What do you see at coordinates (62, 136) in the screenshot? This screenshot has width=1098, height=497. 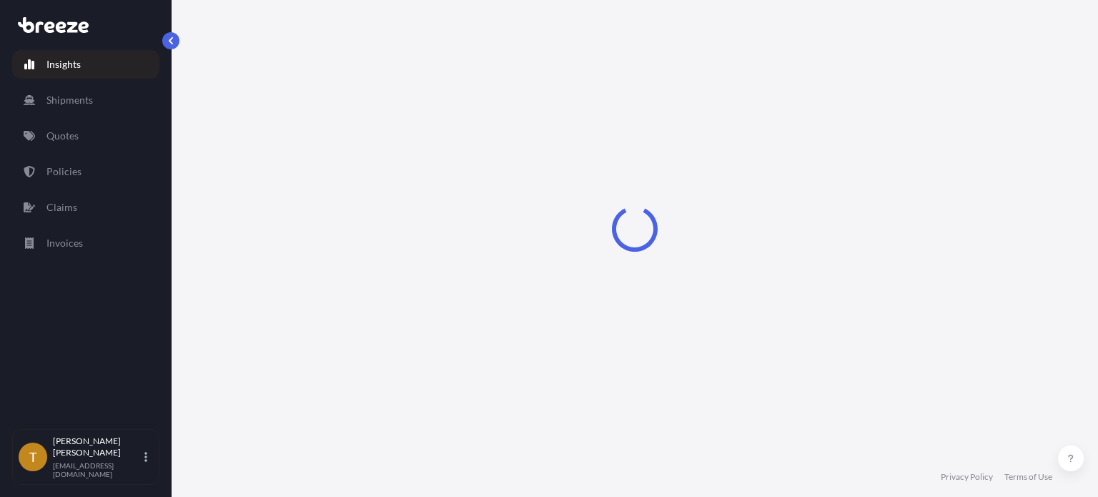 I see `p: Quotes` at bounding box center [62, 136].